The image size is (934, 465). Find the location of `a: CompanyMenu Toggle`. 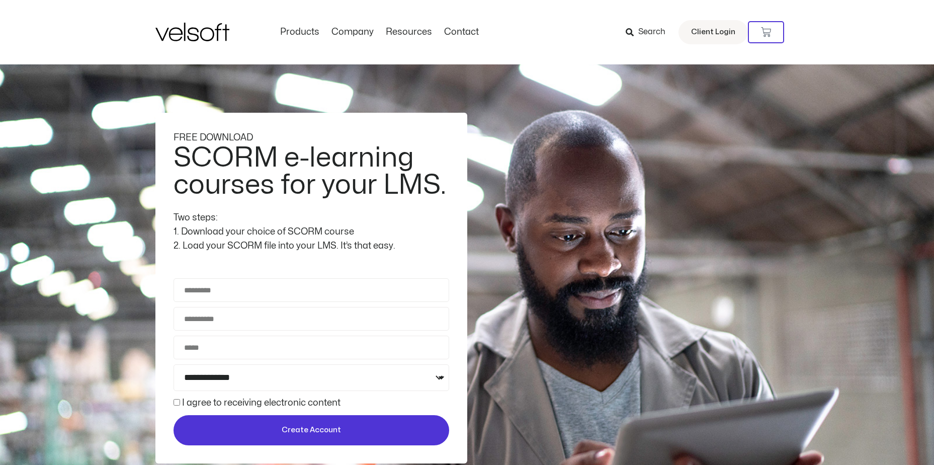

a: CompanyMenu Toggle is located at coordinates (353, 32).